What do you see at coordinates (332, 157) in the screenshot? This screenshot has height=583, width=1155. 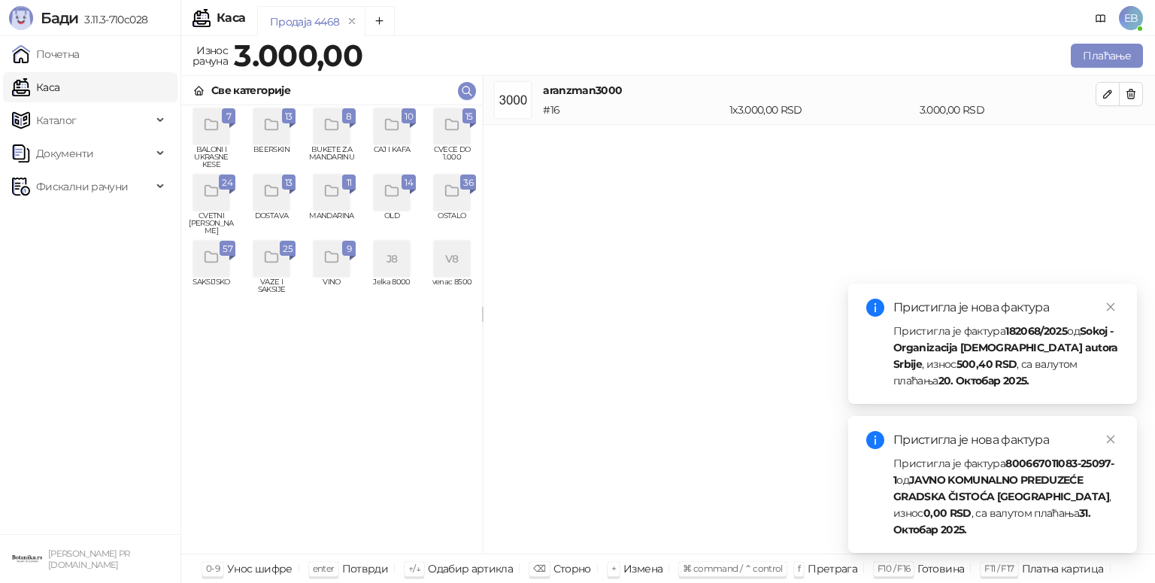 I see `span: BUKETE ZA MANDARINU` at bounding box center [332, 157].